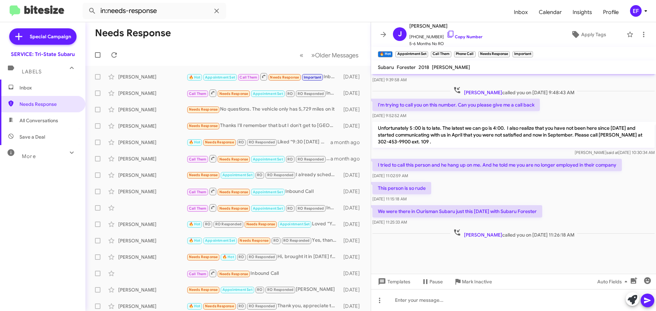  Describe the element at coordinates (258, 159) in the screenshot. I see `div: Please call` at that location.